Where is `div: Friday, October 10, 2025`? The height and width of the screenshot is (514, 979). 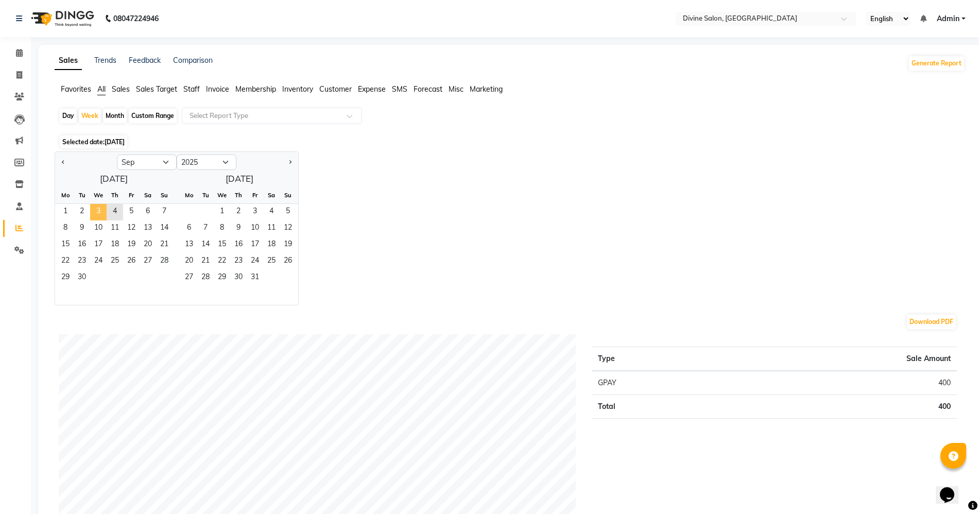 div: Friday, October 10, 2025 is located at coordinates (255, 229).